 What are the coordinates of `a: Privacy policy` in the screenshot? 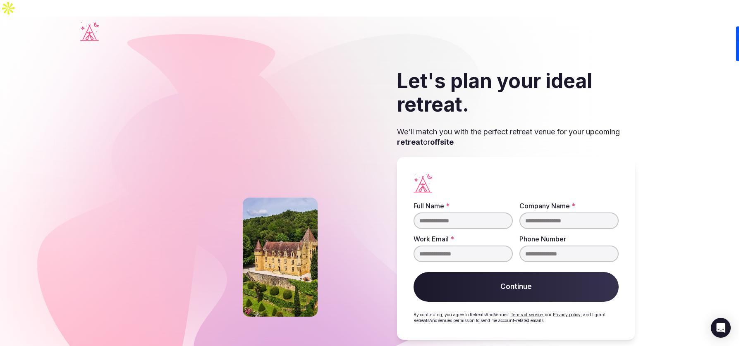 It's located at (567, 315).